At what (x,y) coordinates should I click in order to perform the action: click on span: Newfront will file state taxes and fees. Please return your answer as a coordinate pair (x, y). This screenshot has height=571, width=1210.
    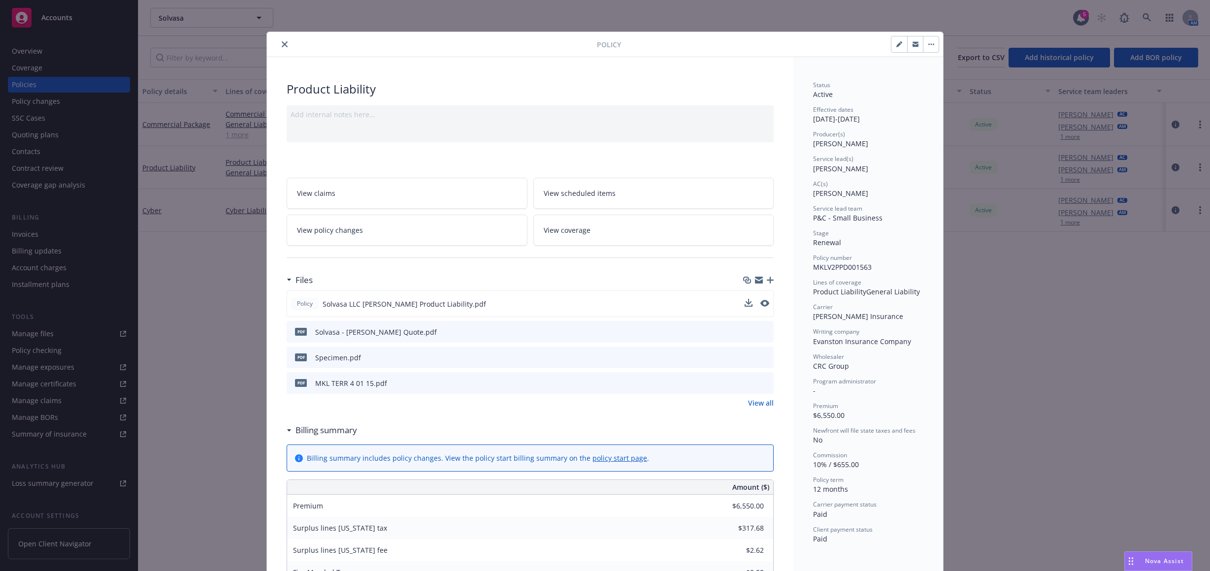
    Looking at the image, I should click on (864, 430).